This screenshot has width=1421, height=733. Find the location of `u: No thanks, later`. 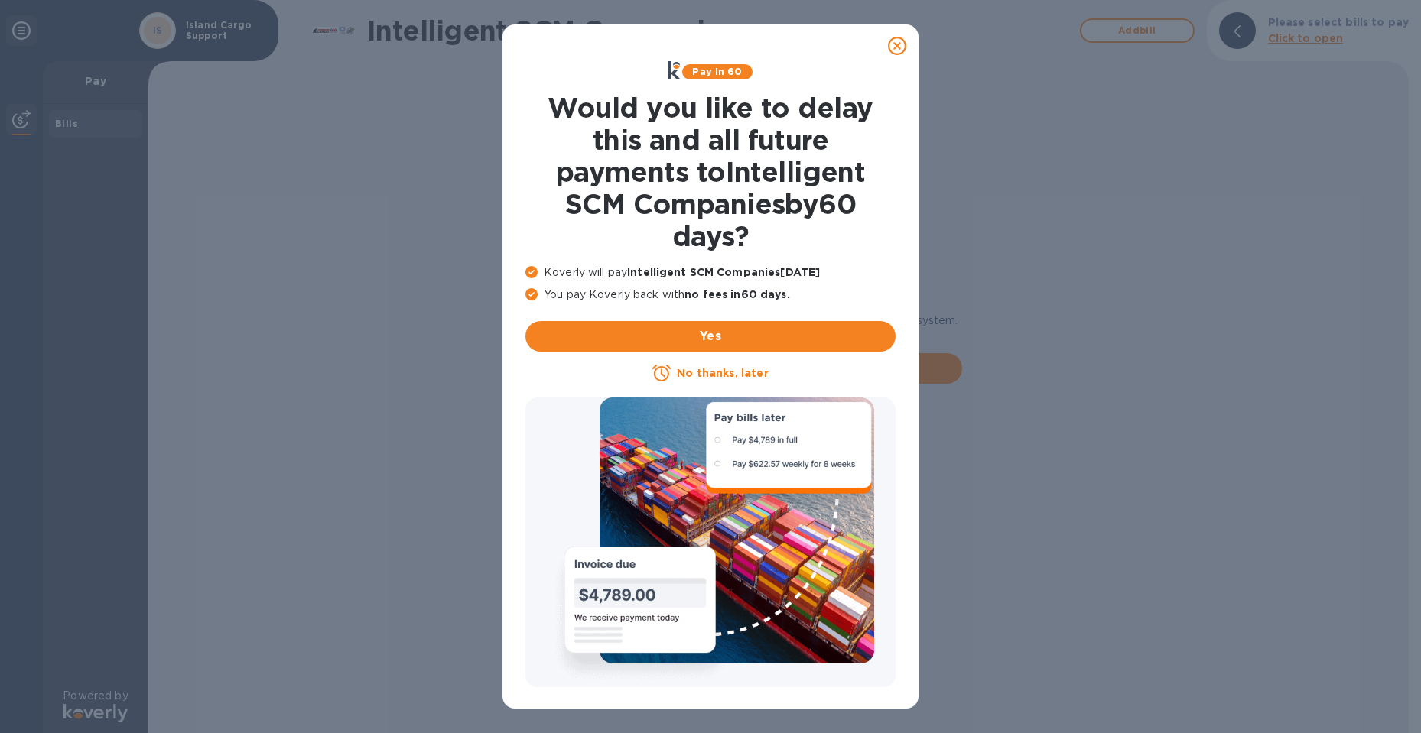

u: No thanks, later is located at coordinates (722, 373).